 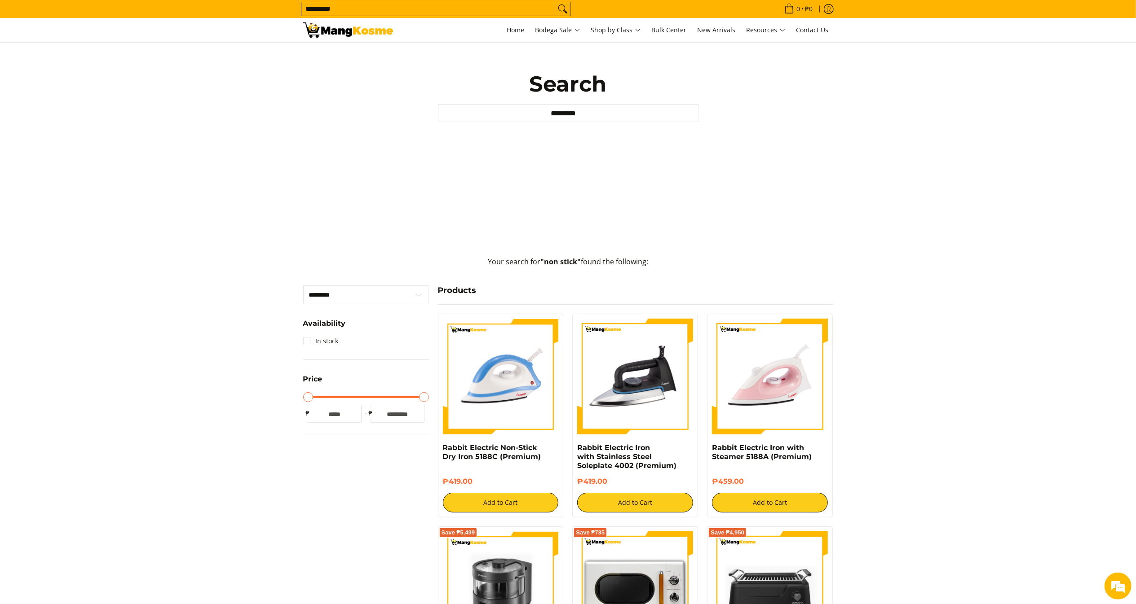 I want to click on a: Contact Us, so click(x=812, y=30).